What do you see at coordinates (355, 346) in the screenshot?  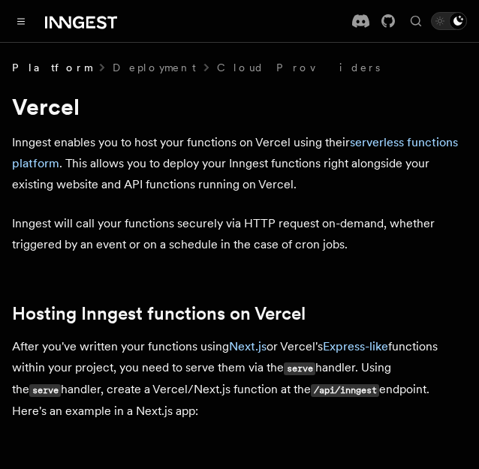 I see `a: Express-like` at bounding box center [355, 346].